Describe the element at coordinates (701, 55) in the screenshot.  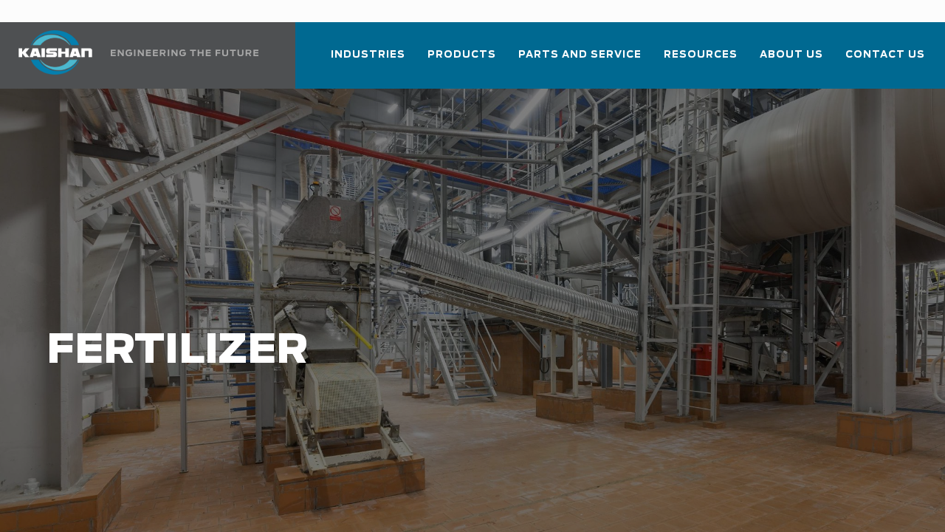
I see `span: Resources` at that location.